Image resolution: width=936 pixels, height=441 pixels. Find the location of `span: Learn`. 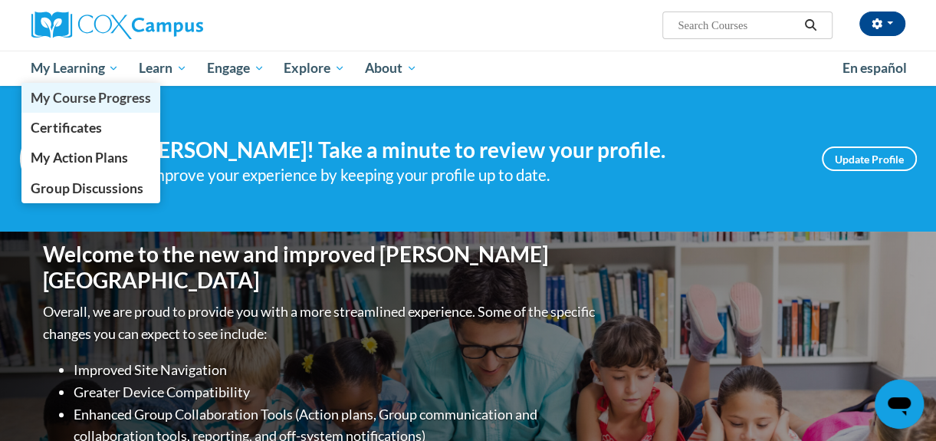

span: Learn is located at coordinates (163, 68).